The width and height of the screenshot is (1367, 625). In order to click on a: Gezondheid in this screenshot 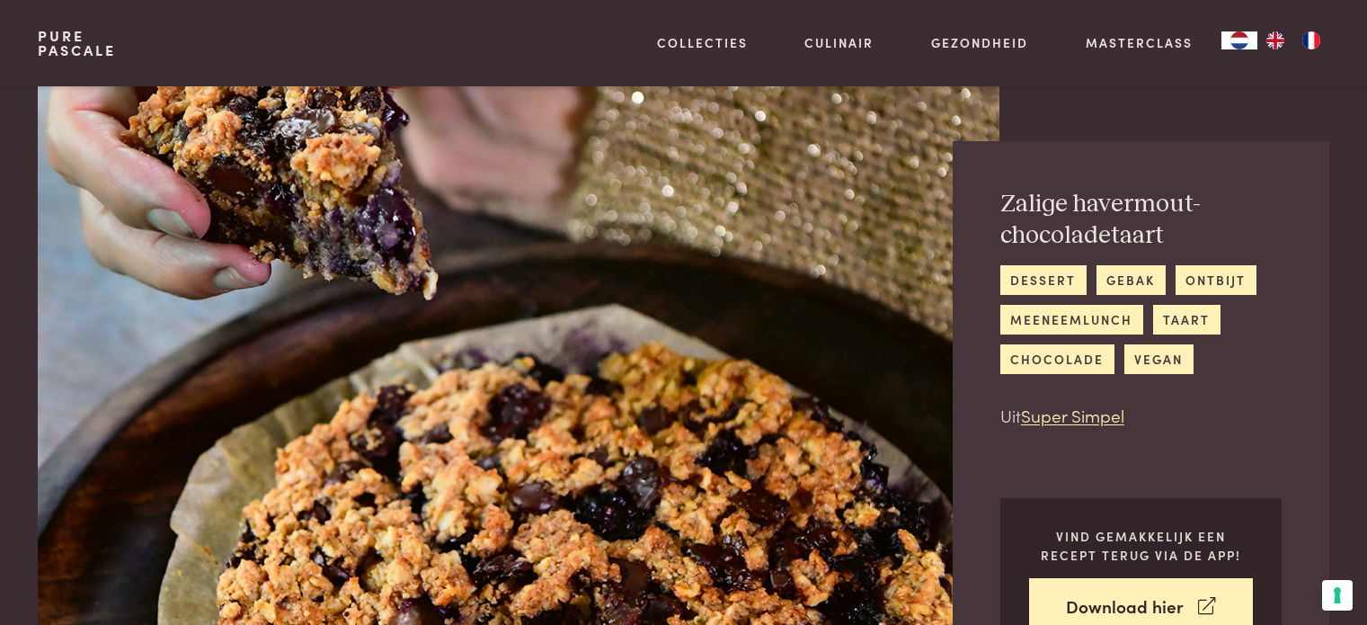, I will do `click(980, 42)`.